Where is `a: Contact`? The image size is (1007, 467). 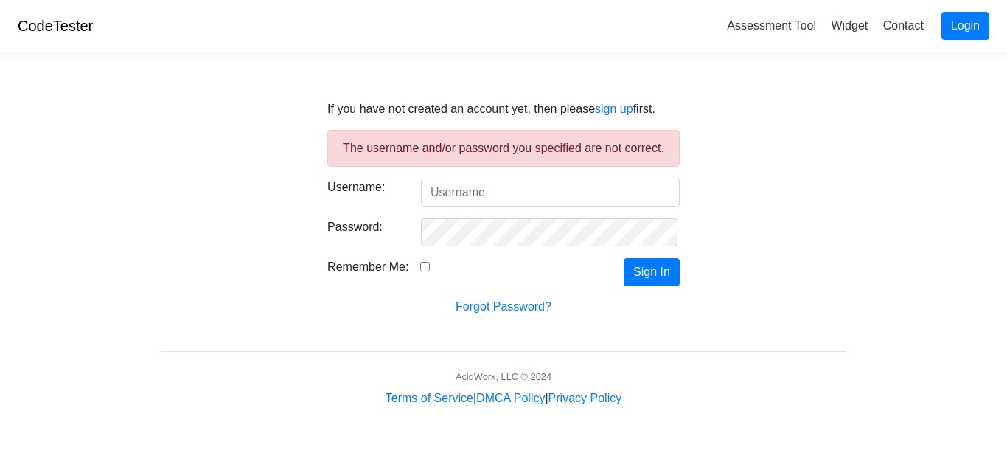 a: Contact is located at coordinates (903, 25).